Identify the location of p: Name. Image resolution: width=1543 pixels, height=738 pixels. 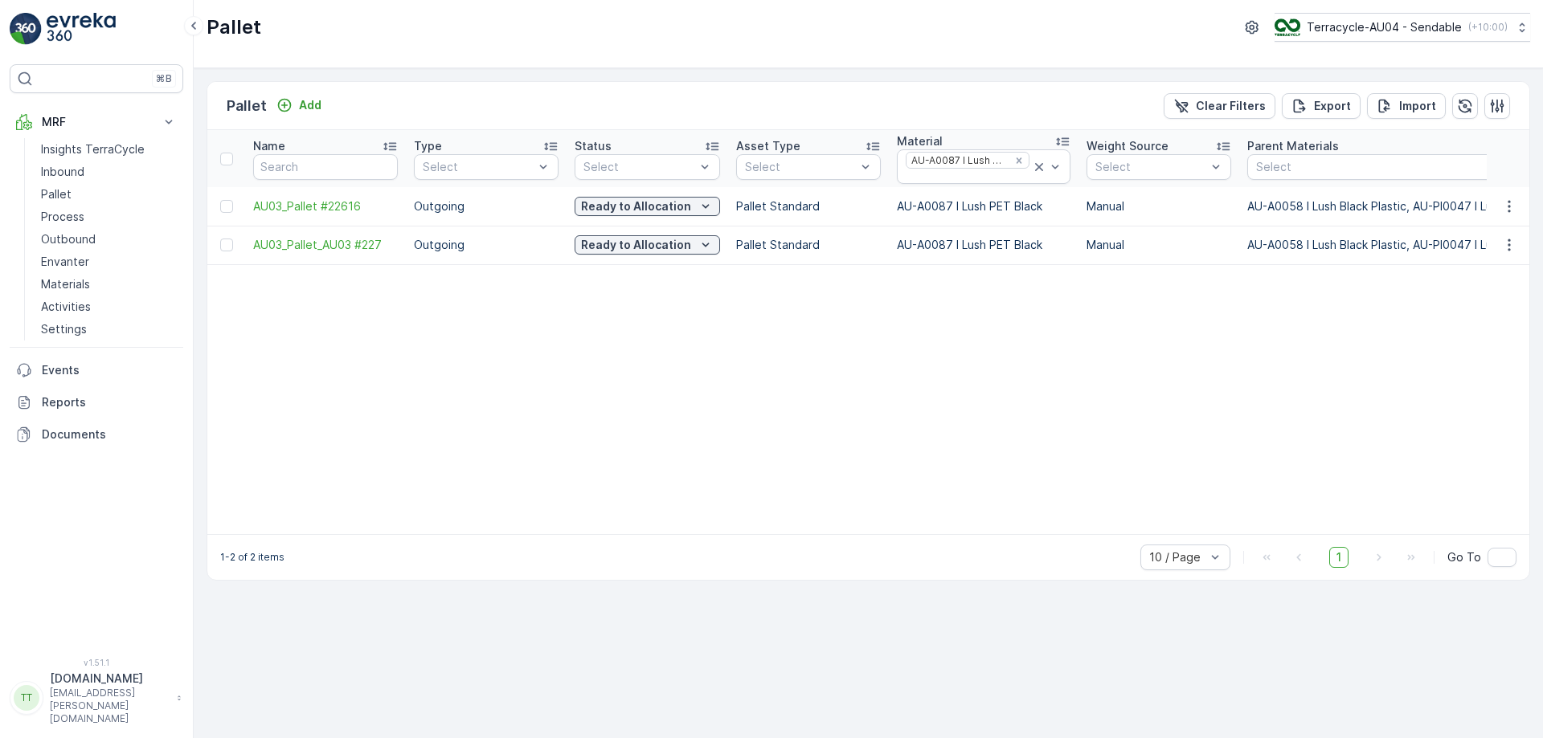
(269, 146).